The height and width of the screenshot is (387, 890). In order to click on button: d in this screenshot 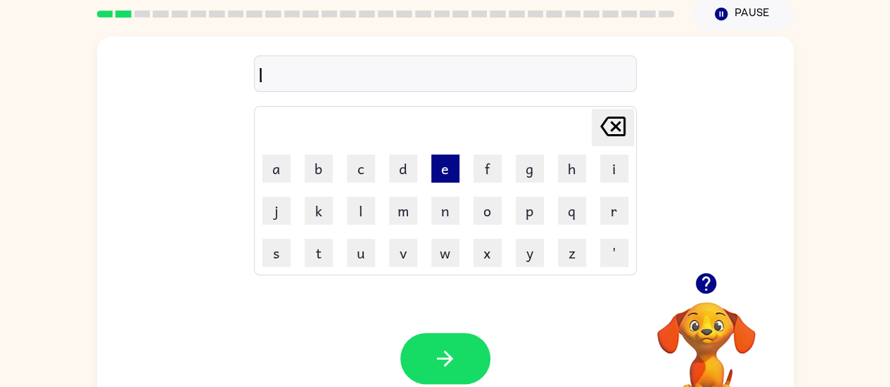, I will do `click(403, 169)`.